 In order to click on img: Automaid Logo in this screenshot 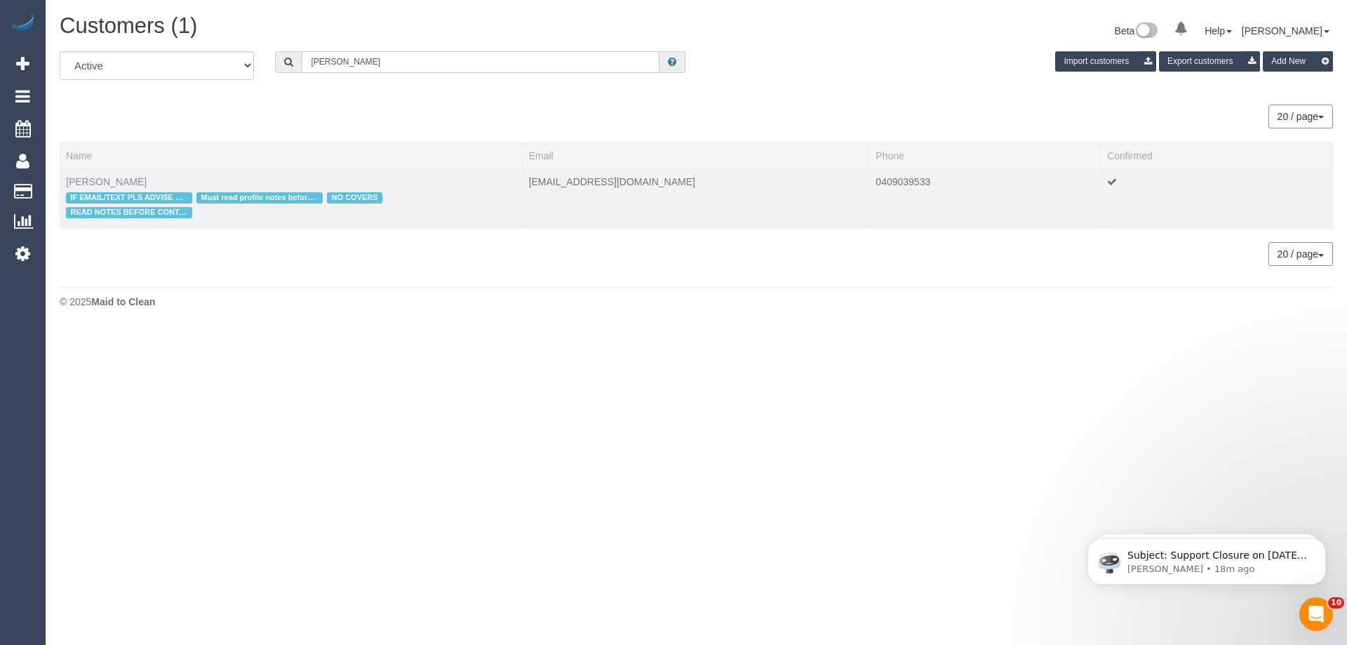, I will do `click(22, 24)`.